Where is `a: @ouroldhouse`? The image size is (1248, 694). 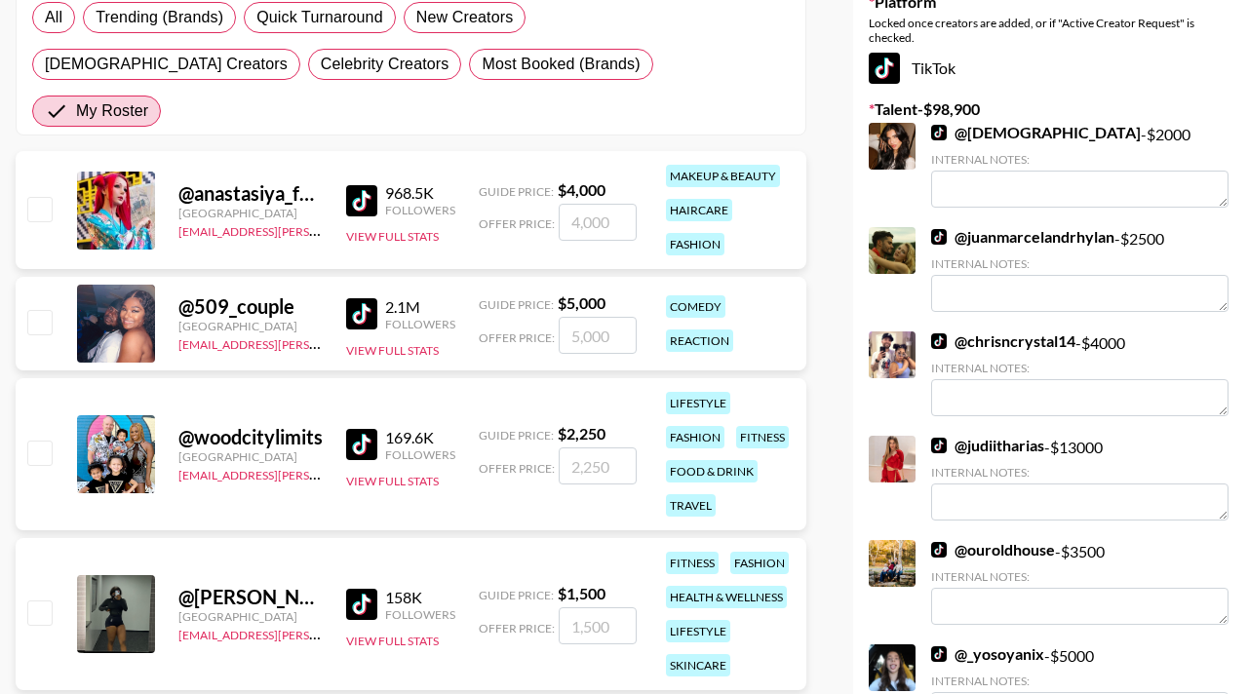
a: @ouroldhouse is located at coordinates (993, 550).